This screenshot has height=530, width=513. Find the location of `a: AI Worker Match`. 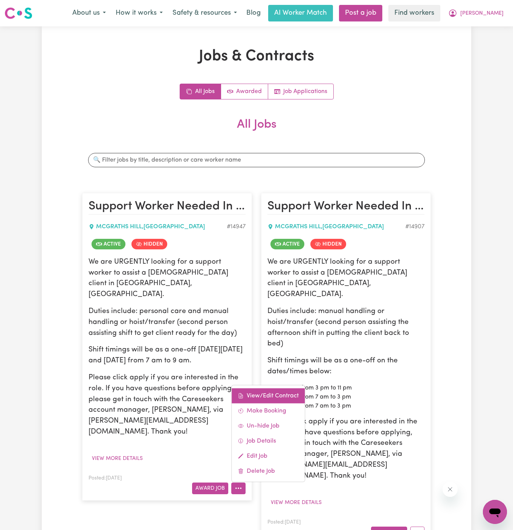

a: AI Worker Match is located at coordinates (301, 13).